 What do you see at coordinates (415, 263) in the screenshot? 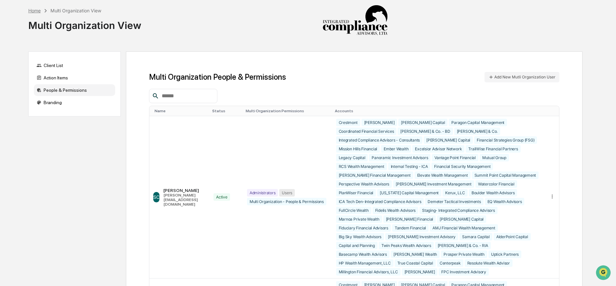
I see `div: True Coastal Capital` at bounding box center [415, 263].